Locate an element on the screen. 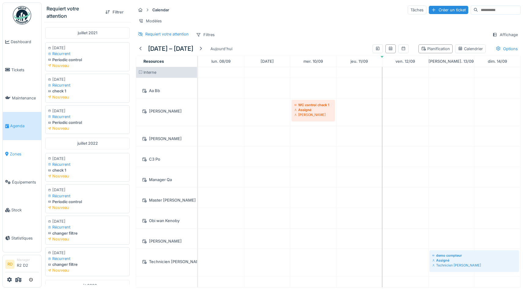  div: Manager is located at coordinates (28, 260).